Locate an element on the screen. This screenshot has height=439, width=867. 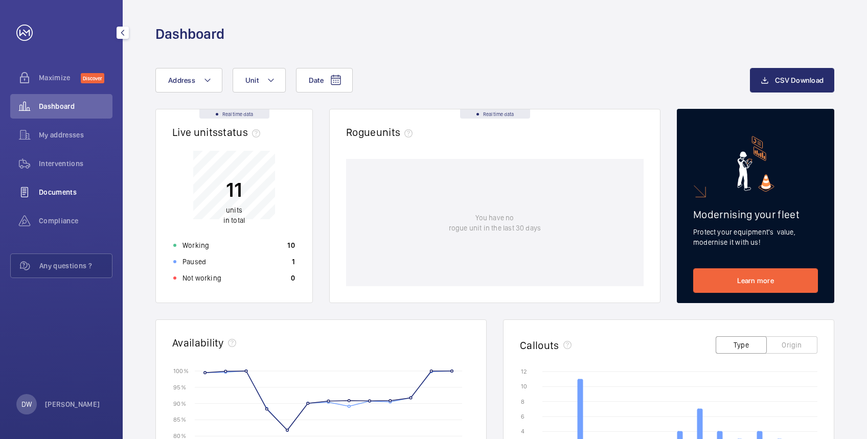
p: Working is located at coordinates (196, 245).